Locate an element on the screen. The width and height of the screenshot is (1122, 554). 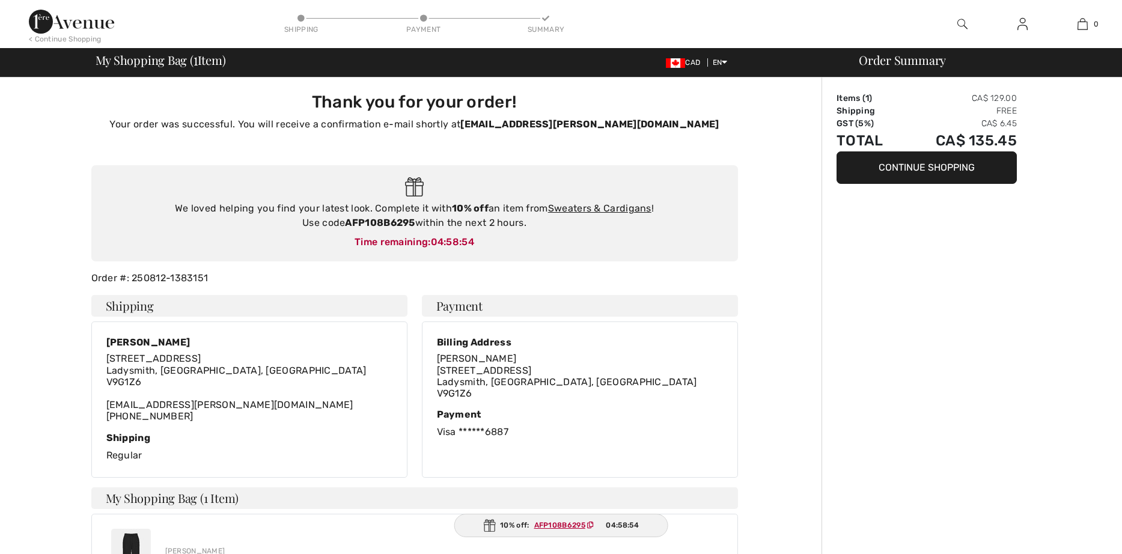
div: < Continue Shopping is located at coordinates (65, 39).